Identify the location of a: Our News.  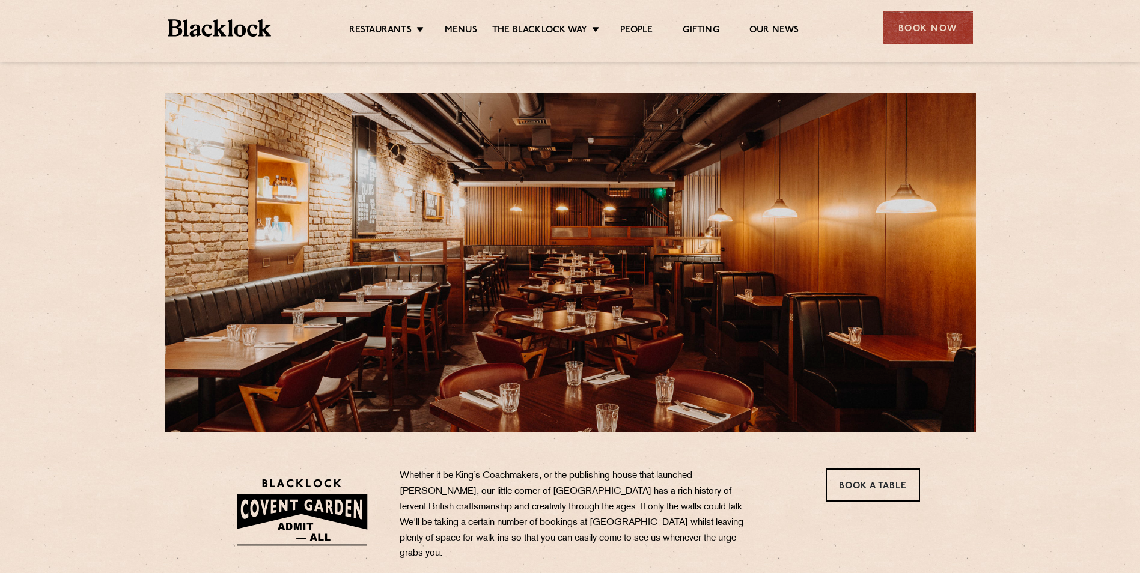
(774, 31).